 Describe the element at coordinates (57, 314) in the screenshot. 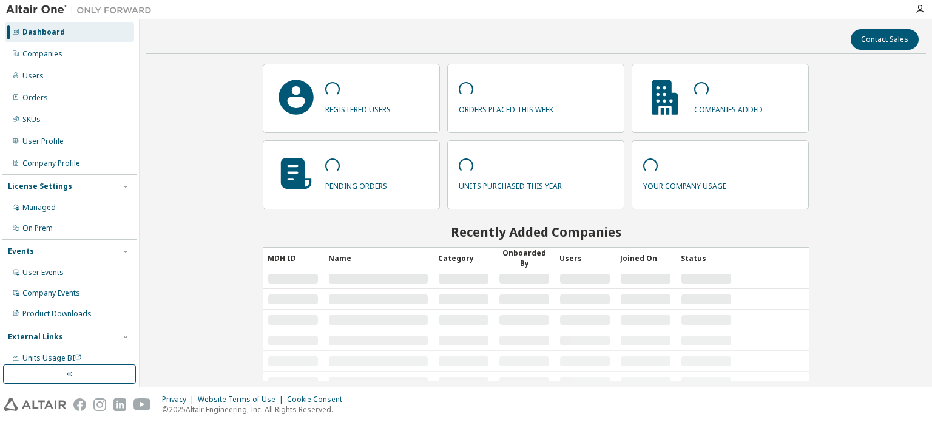

I see `div: Product Downloads` at that location.